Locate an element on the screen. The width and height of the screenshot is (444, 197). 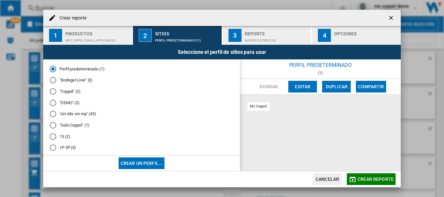
button: 2 Sitios Perfil predeterminado (1) is located at coordinates (177, 35).